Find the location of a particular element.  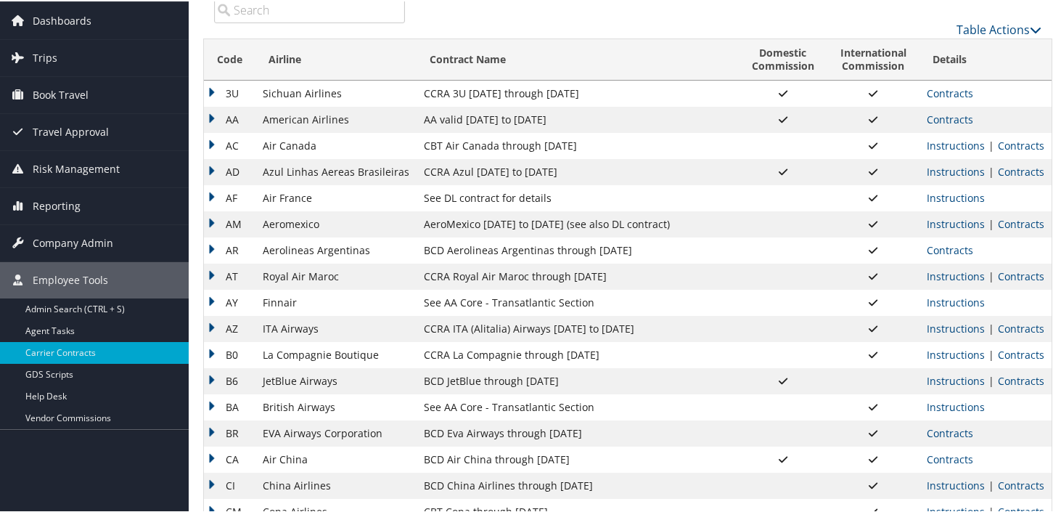

th: Airline: activate to sort column ascending is located at coordinates (336, 58).